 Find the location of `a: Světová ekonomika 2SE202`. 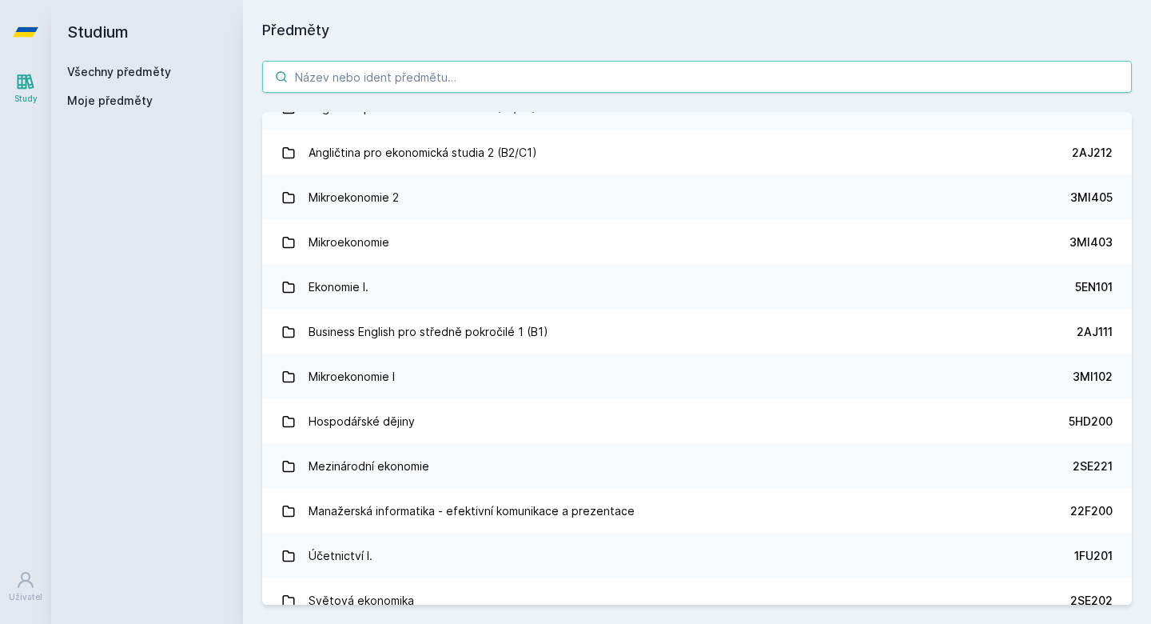

a: Světová ekonomika 2SE202 is located at coordinates (697, 601).